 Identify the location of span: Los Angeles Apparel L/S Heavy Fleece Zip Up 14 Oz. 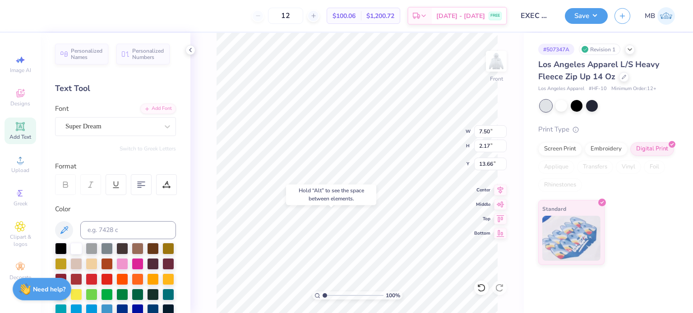
(598, 70).